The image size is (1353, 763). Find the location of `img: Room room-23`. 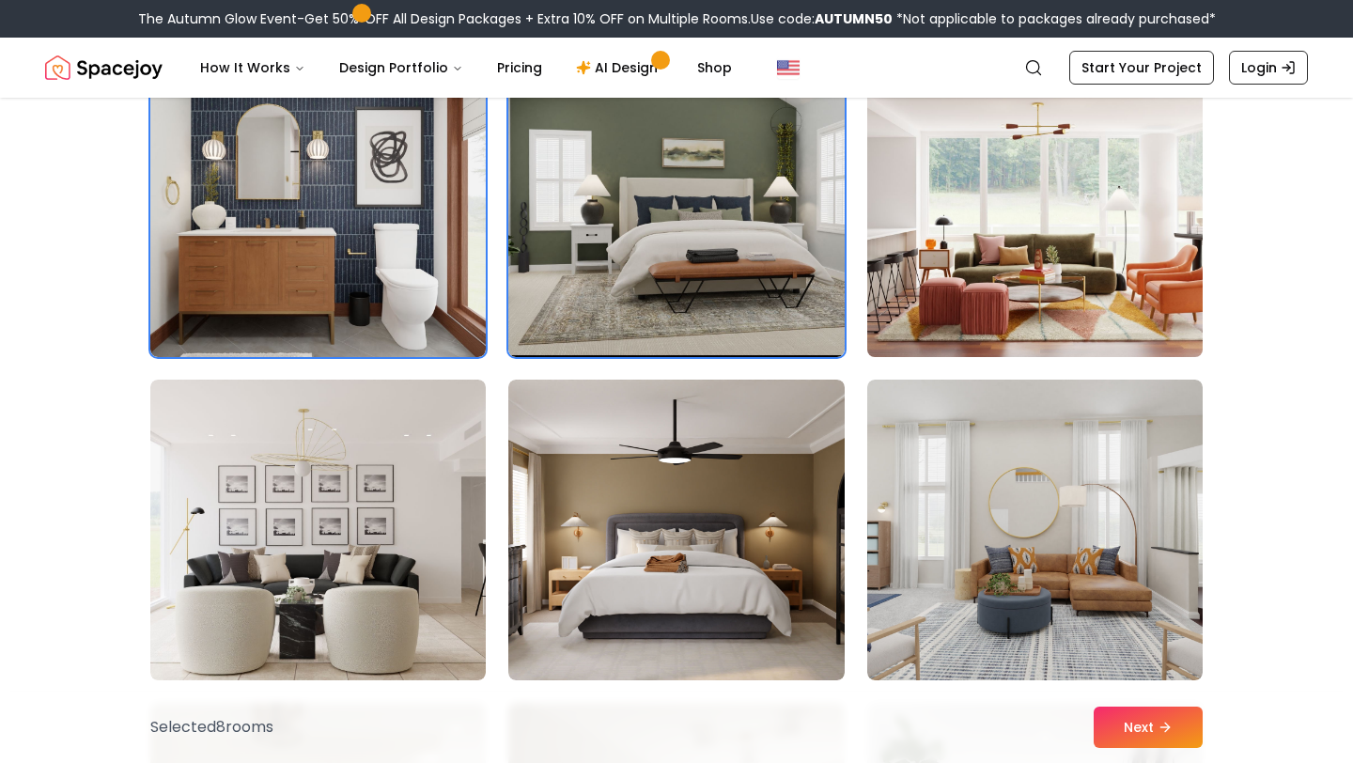

img: Room room-23 is located at coordinates (676, 530).